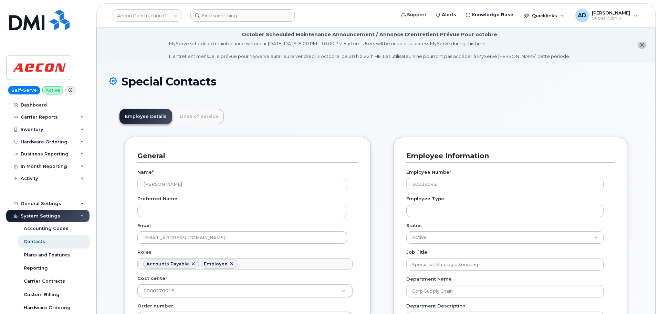 The image size is (659, 314). Describe the element at coordinates (414, 225) in the screenshot. I see `label: Status` at that location.